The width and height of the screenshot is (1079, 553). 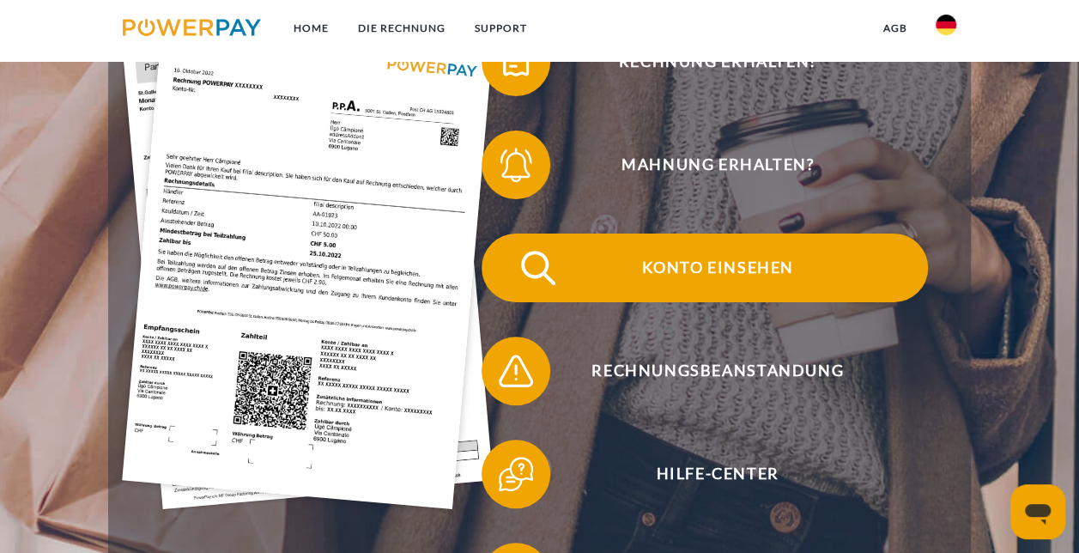 What do you see at coordinates (500, 28) in the screenshot?
I see `a: SUPPORT` at bounding box center [500, 28].